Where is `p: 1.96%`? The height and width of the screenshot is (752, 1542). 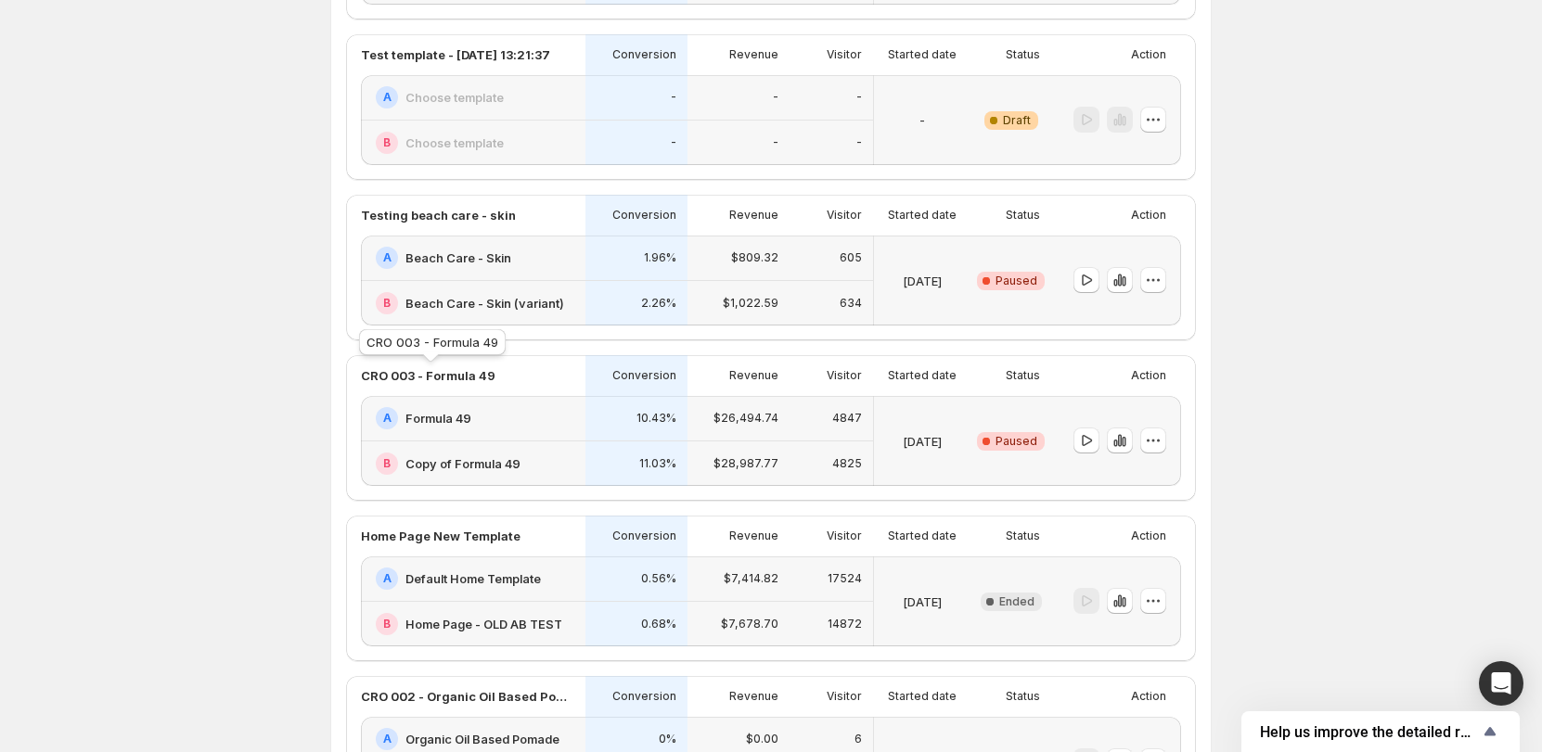 p: 1.96% is located at coordinates (659, 258).